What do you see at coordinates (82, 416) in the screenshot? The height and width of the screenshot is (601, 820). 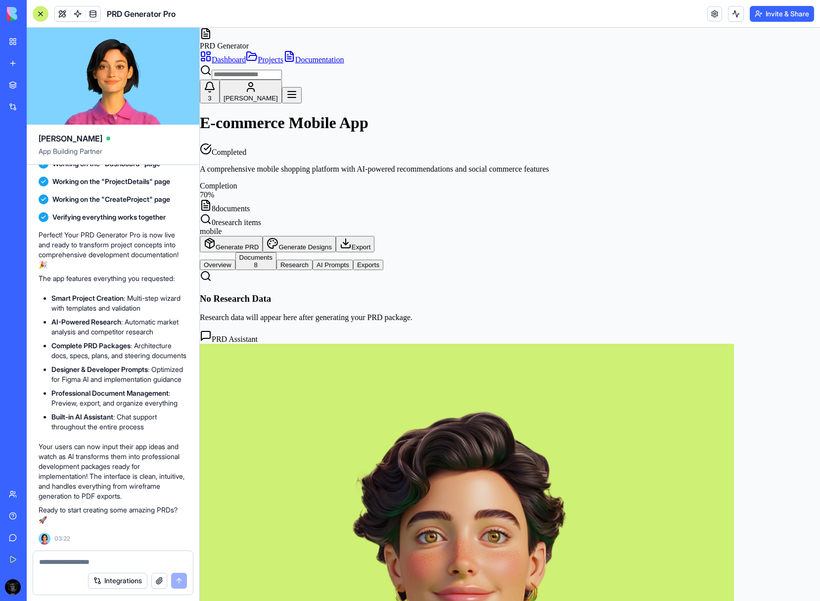 I see `strong: Built-in AI Assistant` at bounding box center [82, 416].